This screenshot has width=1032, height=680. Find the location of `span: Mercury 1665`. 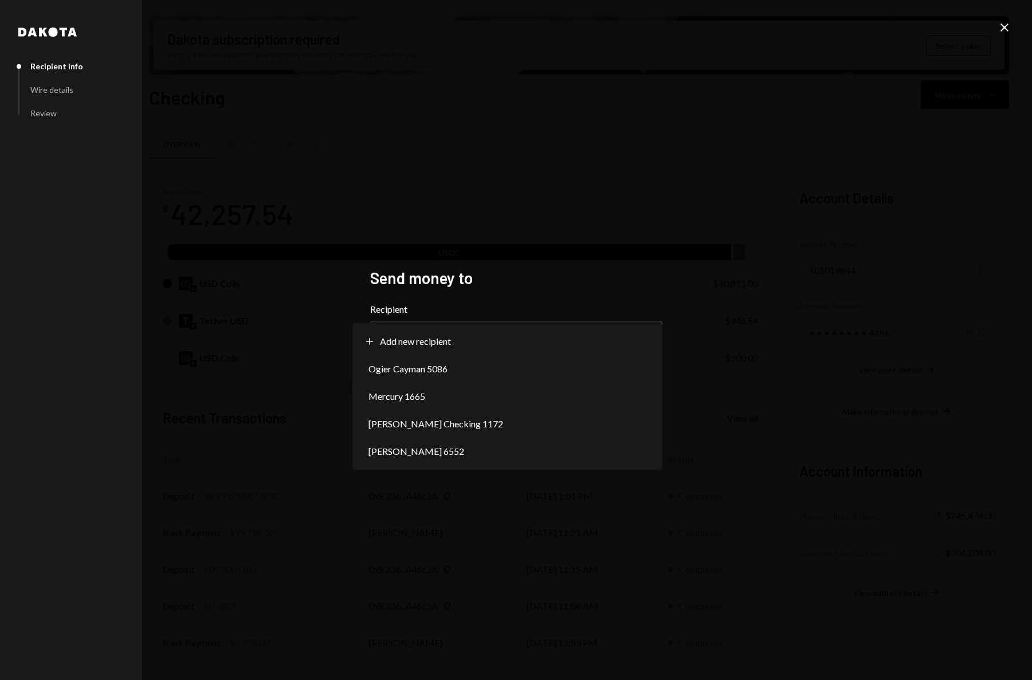

span: Mercury 1665 is located at coordinates (396, 396).